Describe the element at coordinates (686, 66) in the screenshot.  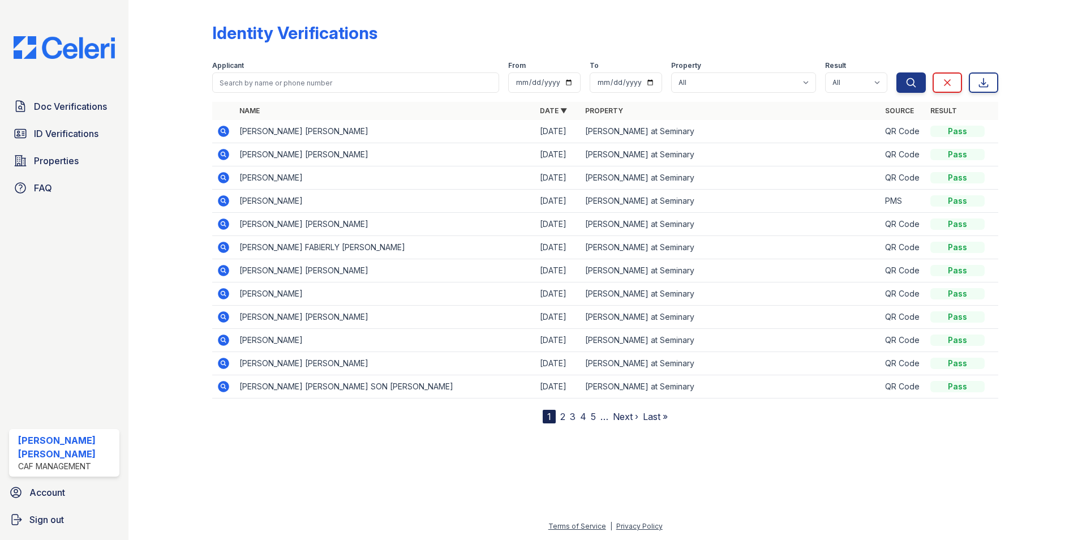
I see `label: Property` at that location.